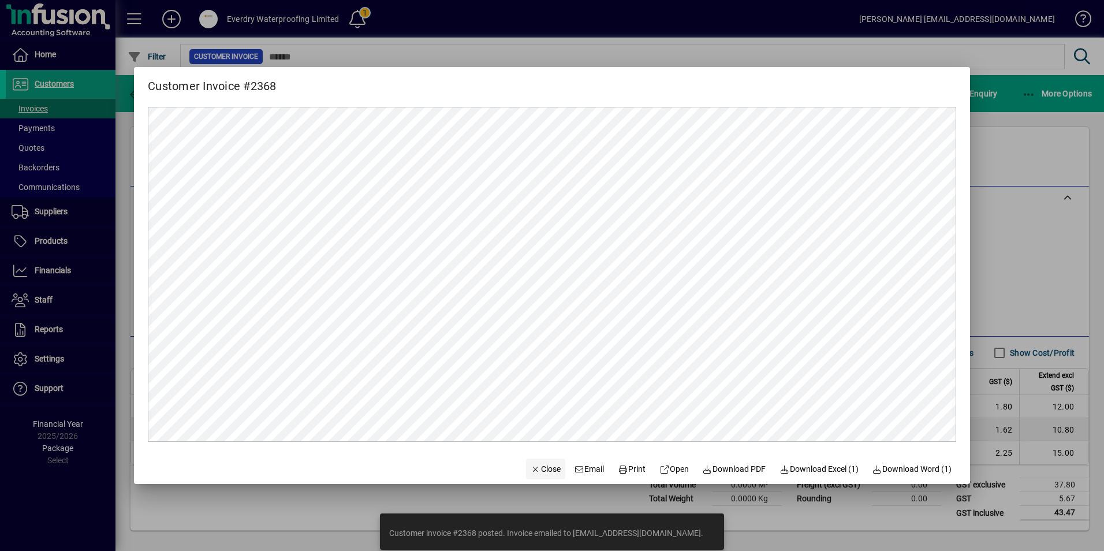 This screenshot has width=1104, height=551. I want to click on button: Close, so click(546, 469).